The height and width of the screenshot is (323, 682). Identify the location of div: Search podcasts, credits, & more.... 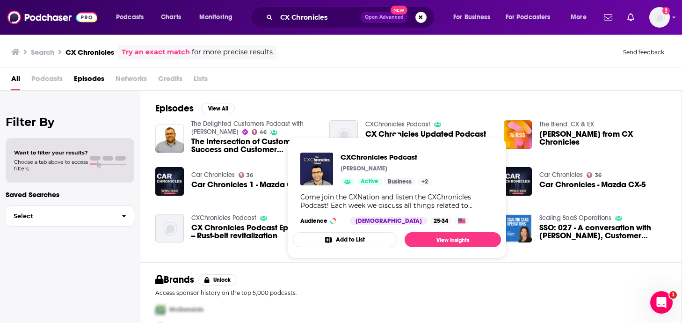
(351, 17).